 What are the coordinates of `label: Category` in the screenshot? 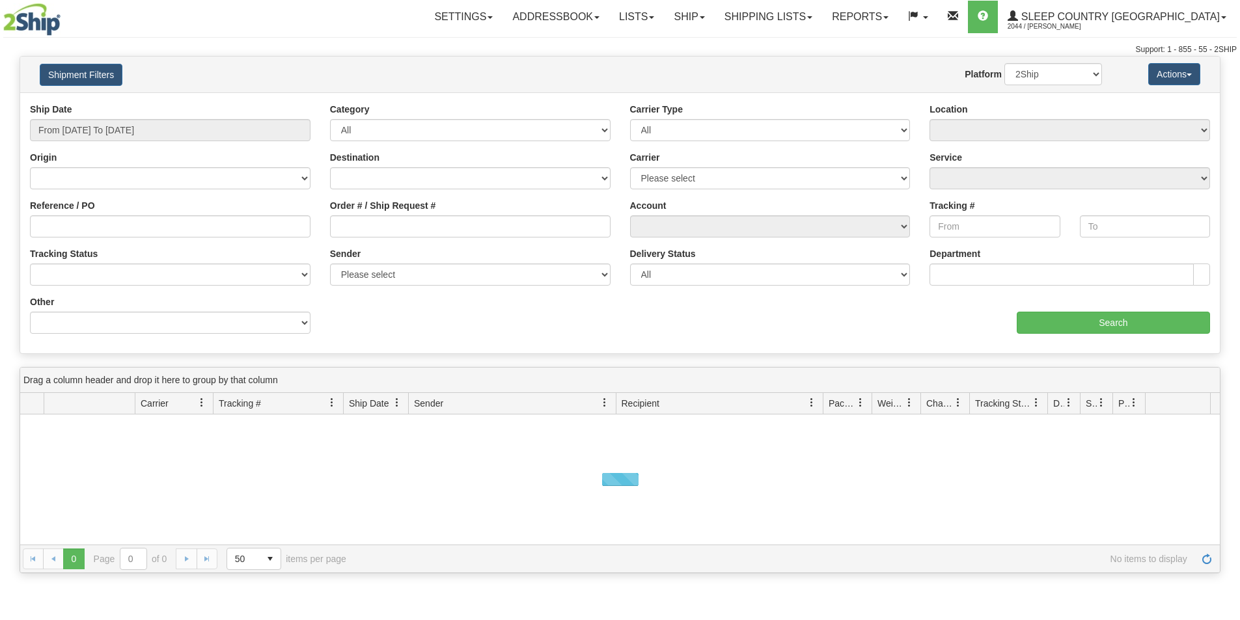 It's located at (349, 109).